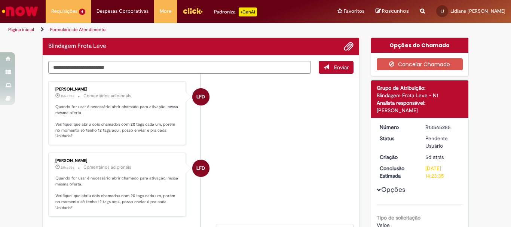 The height and width of the screenshot is (227, 511). Describe the element at coordinates (336, 67) in the screenshot. I see `button: Enviar` at that location.